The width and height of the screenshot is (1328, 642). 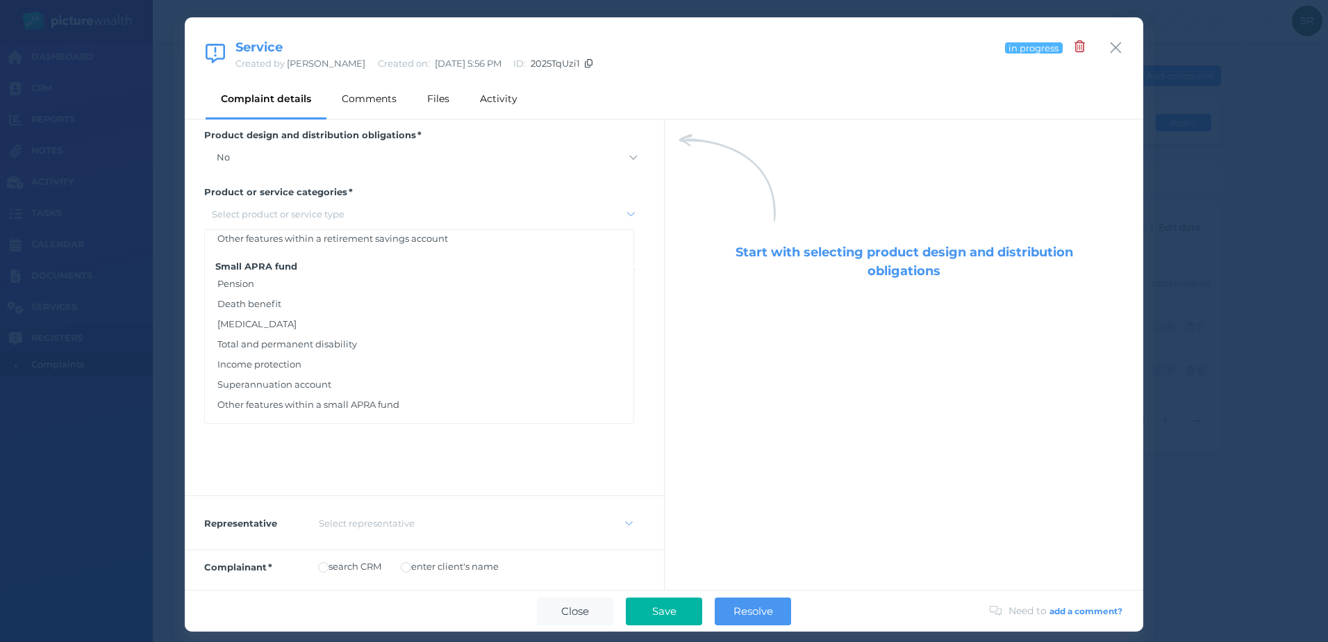 I want to click on span: Close, so click(x=575, y=610).